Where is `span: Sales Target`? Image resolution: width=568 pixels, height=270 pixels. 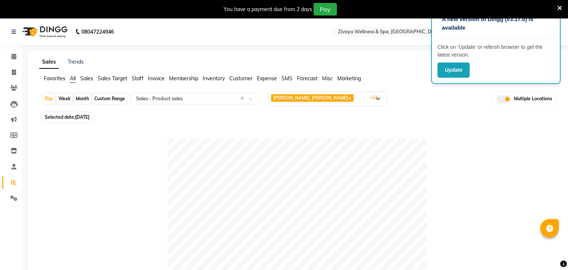
span: Sales Target is located at coordinates (112, 78).